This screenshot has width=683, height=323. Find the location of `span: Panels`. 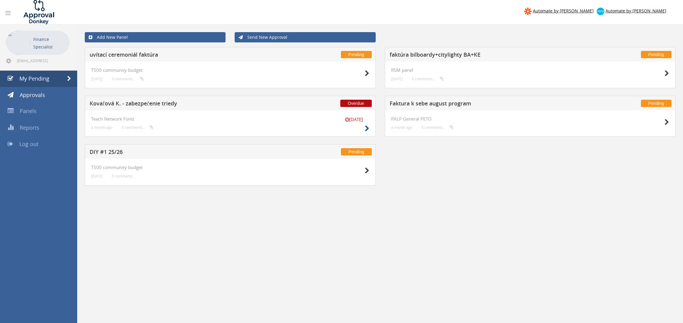

span: Panels is located at coordinates (28, 111).